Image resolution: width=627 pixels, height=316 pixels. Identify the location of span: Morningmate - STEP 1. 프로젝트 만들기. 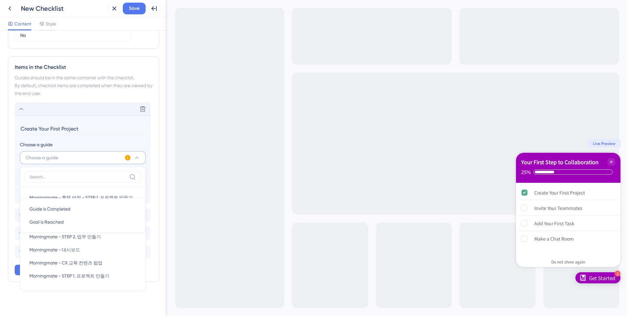
(69, 276).